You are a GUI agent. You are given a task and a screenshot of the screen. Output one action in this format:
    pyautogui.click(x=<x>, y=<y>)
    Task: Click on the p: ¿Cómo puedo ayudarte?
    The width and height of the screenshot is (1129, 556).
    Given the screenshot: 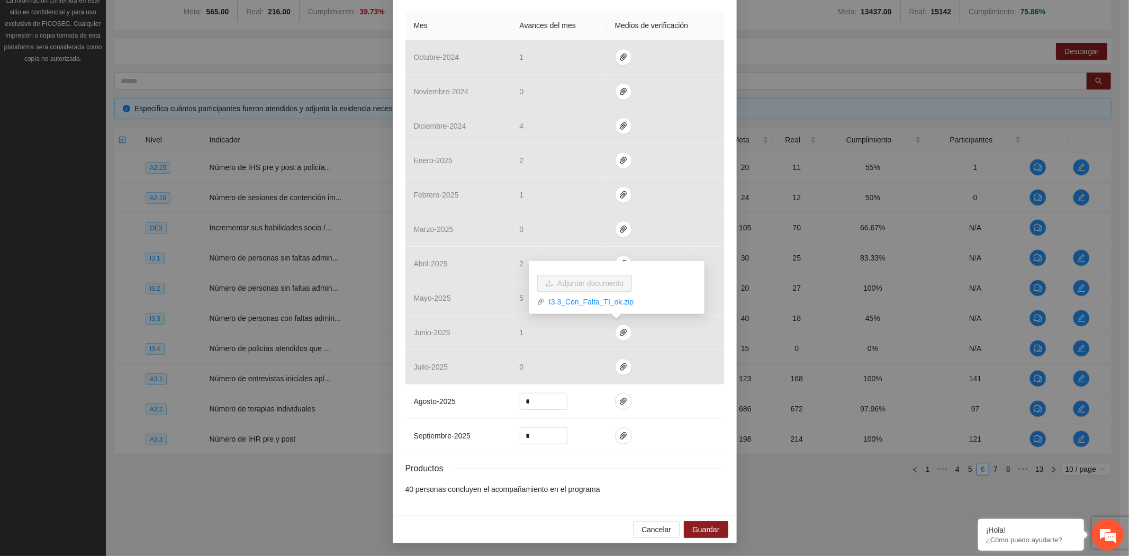 What is the action you would take?
    pyautogui.click(x=1031, y=539)
    